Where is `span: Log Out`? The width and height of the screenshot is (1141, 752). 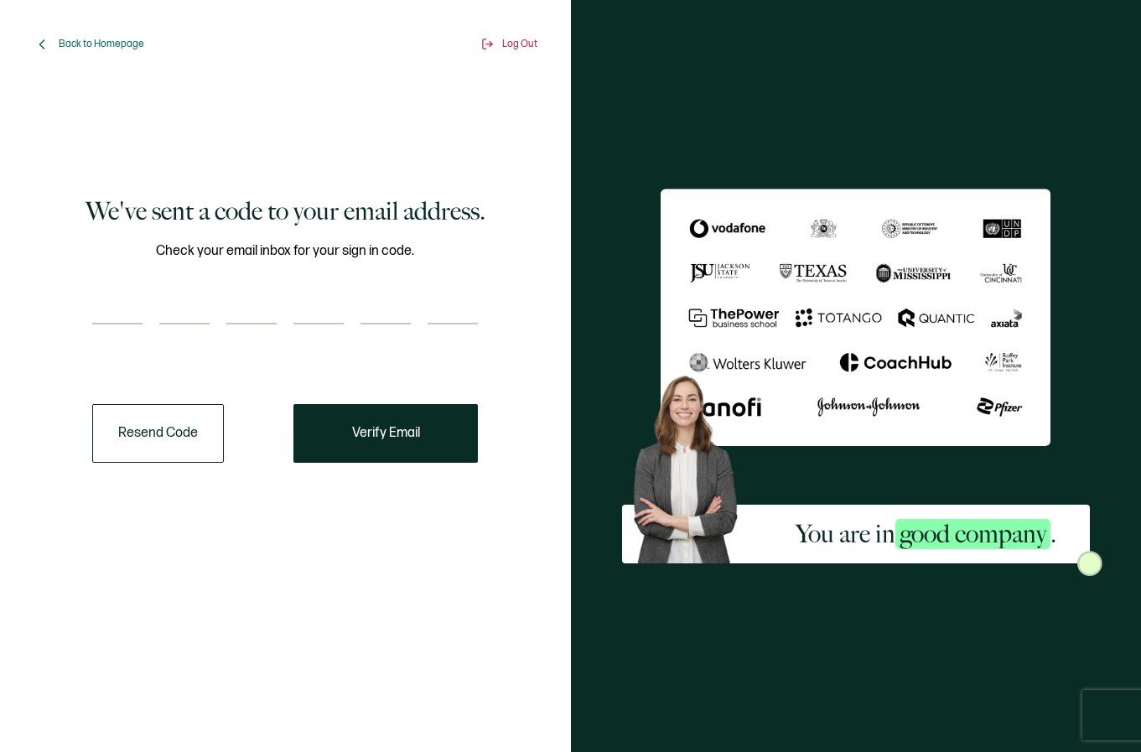
span: Log Out is located at coordinates (520, 44).